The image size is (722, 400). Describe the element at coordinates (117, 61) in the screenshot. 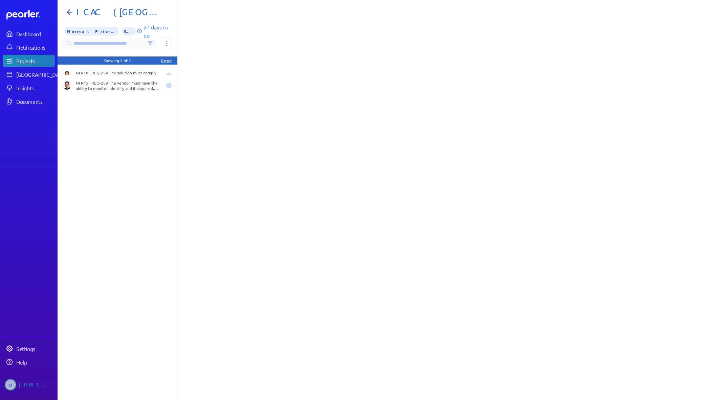

I see `div: Showing 2 of 2` at that location.